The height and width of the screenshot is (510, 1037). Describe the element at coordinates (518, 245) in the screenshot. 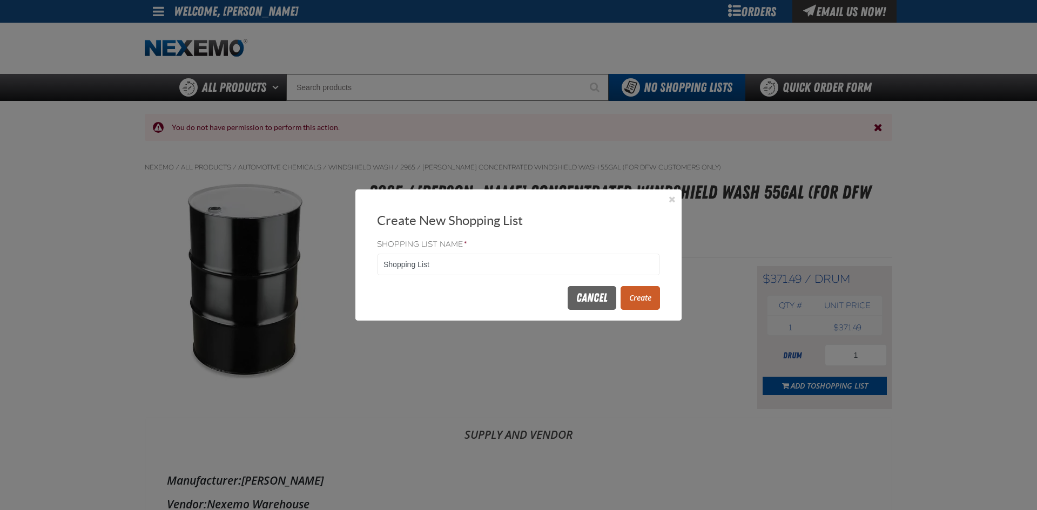

I see `label: Shopping List Name` at that location.